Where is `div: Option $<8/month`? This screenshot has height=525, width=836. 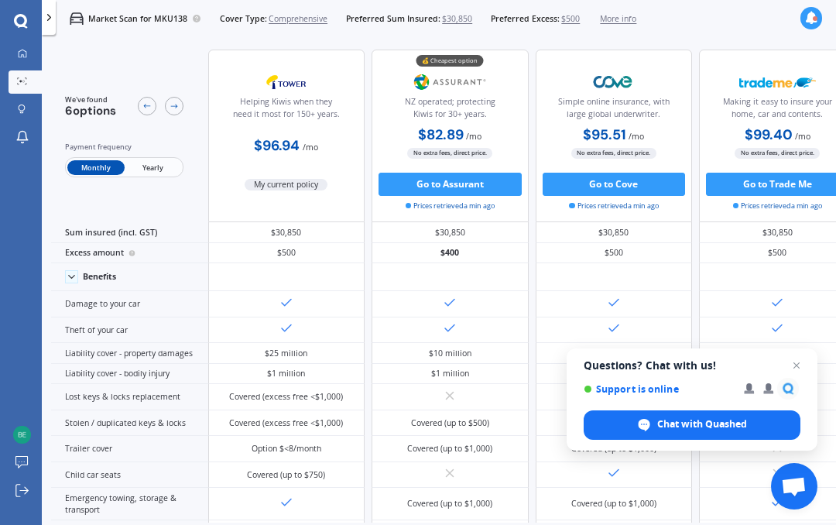
div: Option $<8/month is located at coordinates (286, 448).